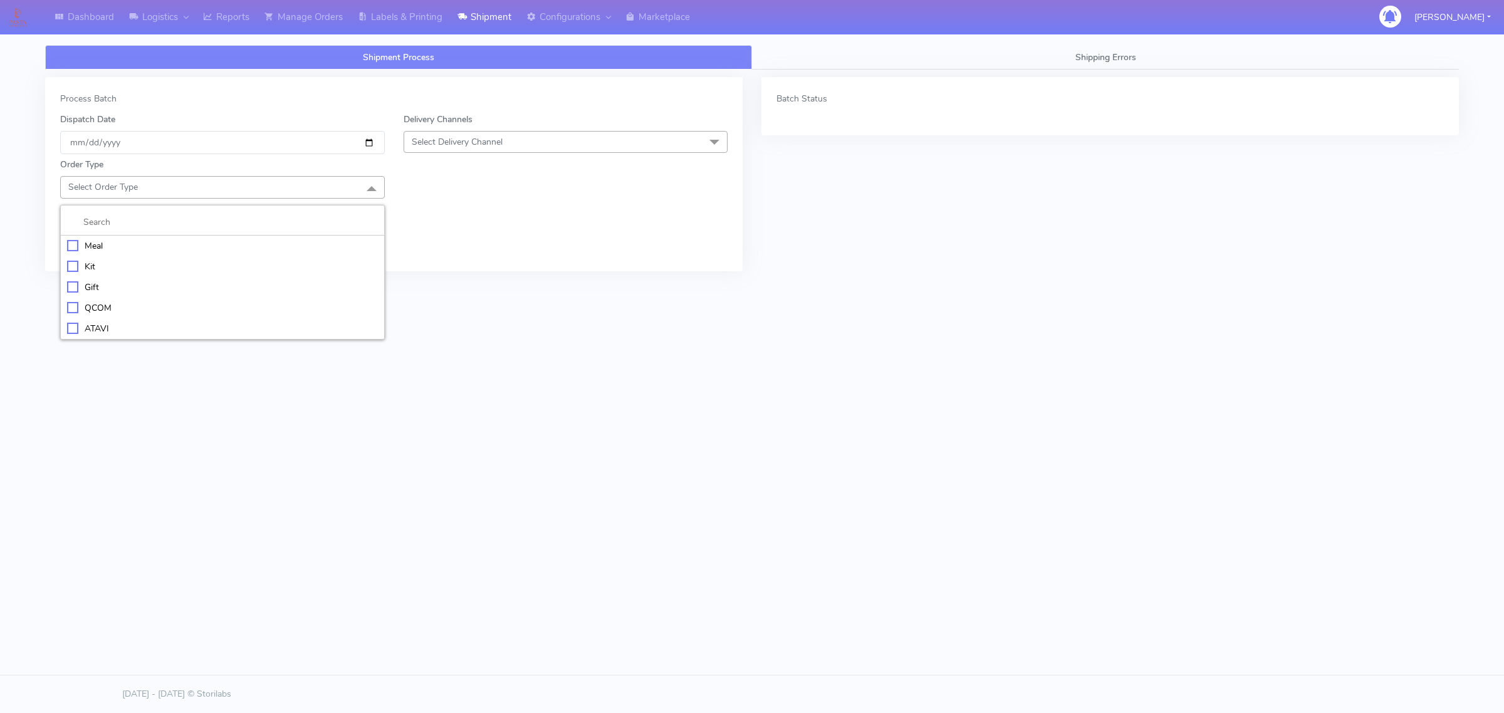 The image size is (1504, 713). What do you see at coordinates (1105, 57) in the screenshot?
I see `span: Shipping Errors` at bounding box center [1105, 57].